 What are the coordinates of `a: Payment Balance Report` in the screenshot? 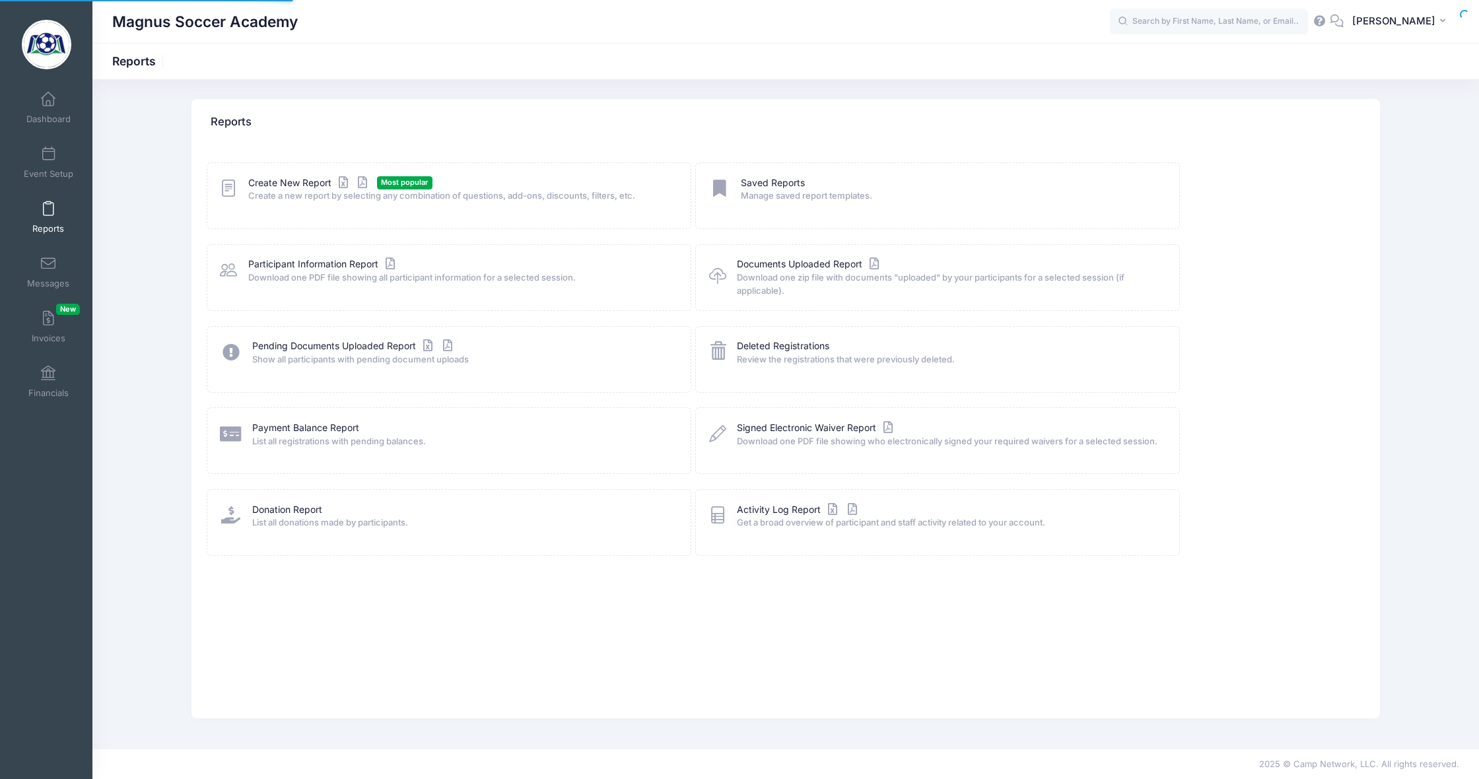 It's located at (306, 428).